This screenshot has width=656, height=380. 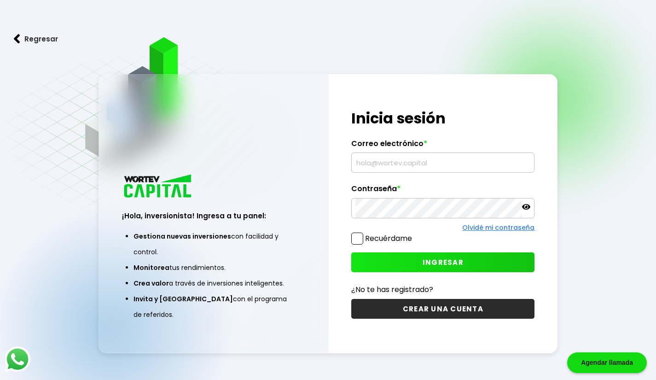 I want to click on img: flecha izquierda, so click(x=17, y=39).